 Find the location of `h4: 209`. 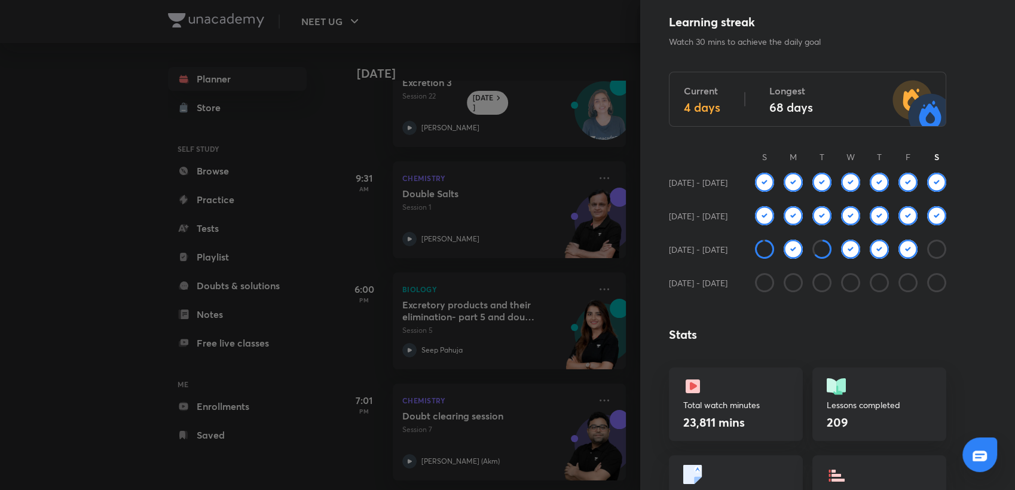

h4: 209 is located at coordinates (838, 422).